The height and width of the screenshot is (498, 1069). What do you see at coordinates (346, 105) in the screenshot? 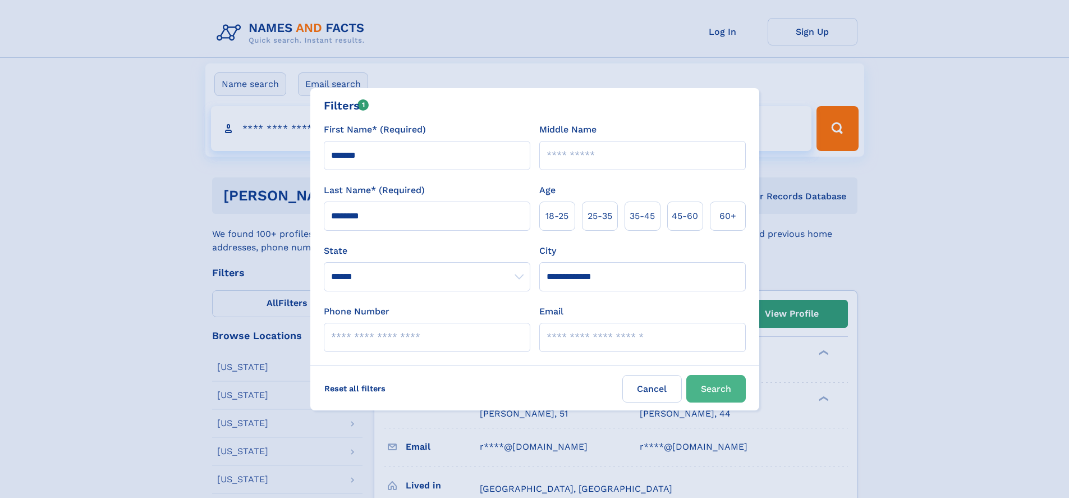
I see `div: Filters` at bounding box center [346, 105].